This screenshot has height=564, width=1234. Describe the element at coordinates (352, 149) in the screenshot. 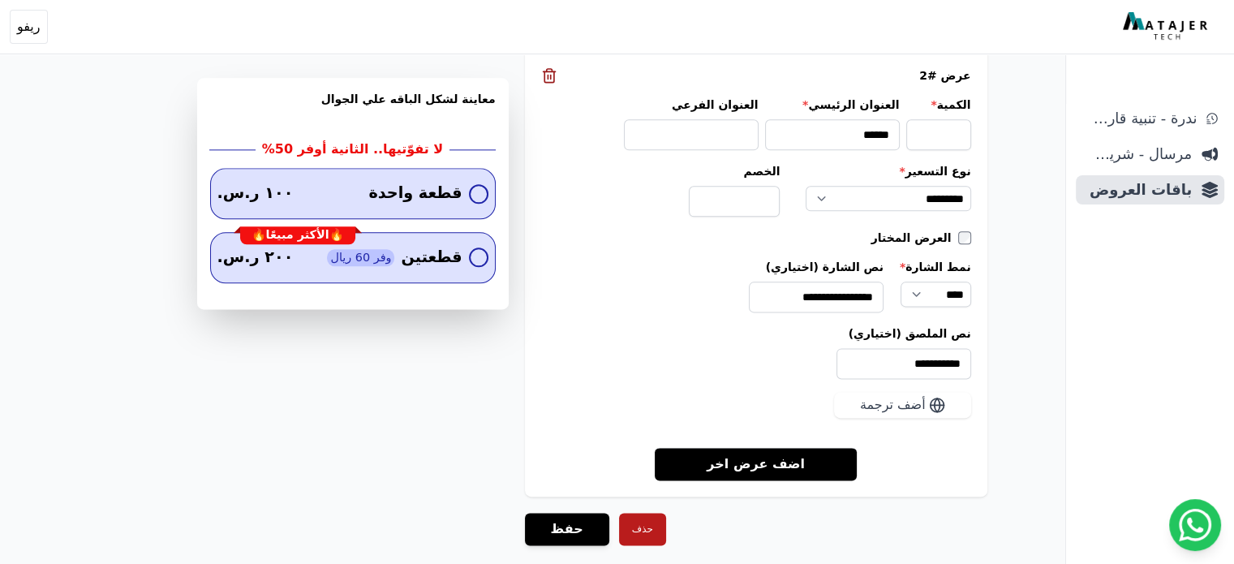

I see `h2: لا تفوّتيها.. الثانية أوفر 50%` at that location.